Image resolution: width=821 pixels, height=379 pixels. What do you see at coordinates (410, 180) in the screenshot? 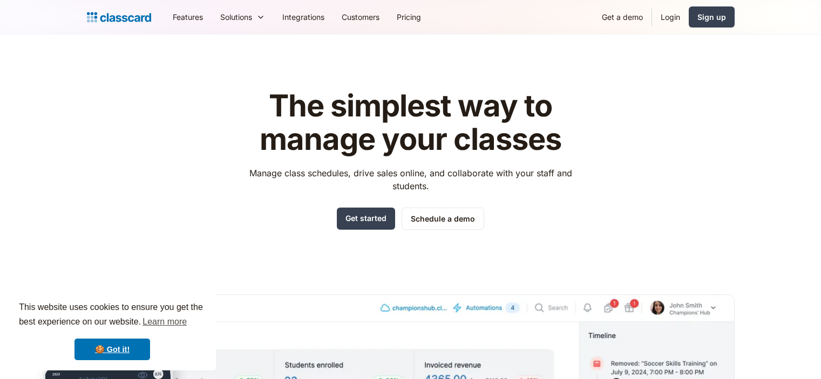
I see `p: Manage class schedules, drive sales online, and collaborate with your staff and students.` at bounding box center [410, 180].